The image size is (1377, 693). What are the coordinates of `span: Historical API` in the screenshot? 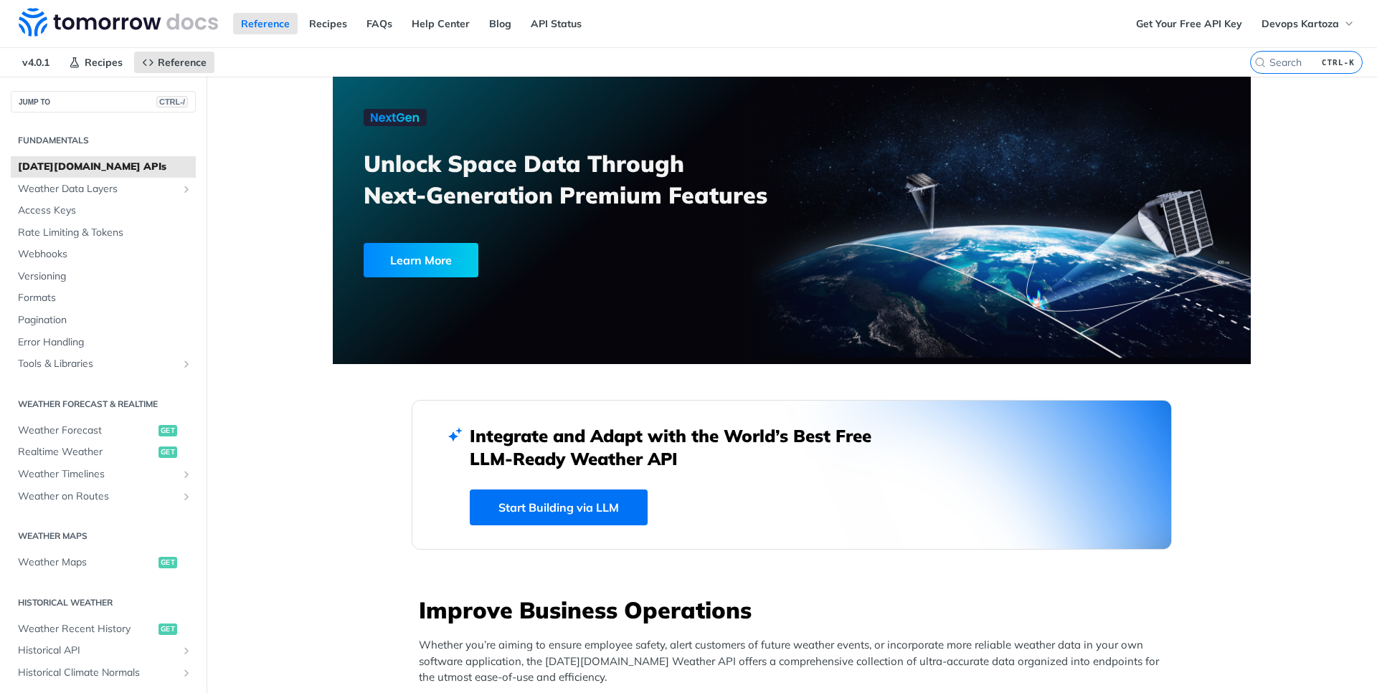 It's located at (98, 651).